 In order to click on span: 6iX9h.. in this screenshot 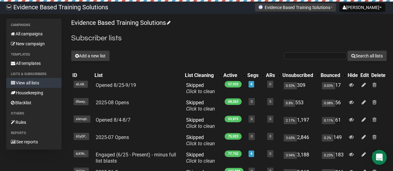, I will do `click(81, 154)`.